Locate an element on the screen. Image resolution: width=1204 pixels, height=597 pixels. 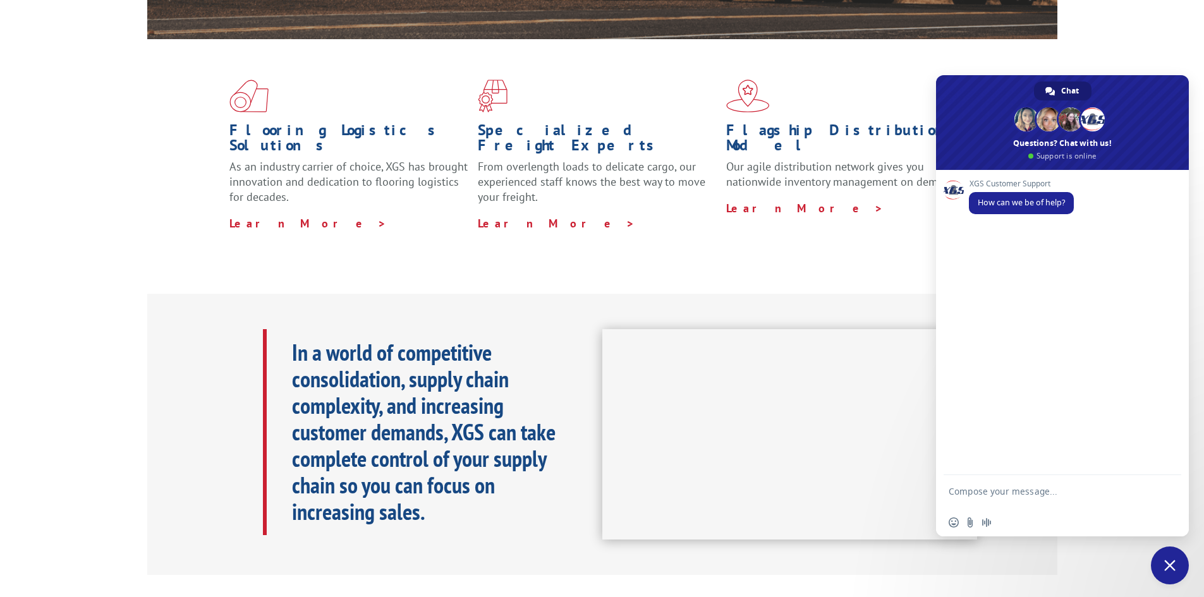
img: xgs-icon-focused-on-flooring-red is located at coordinates (492, 96).